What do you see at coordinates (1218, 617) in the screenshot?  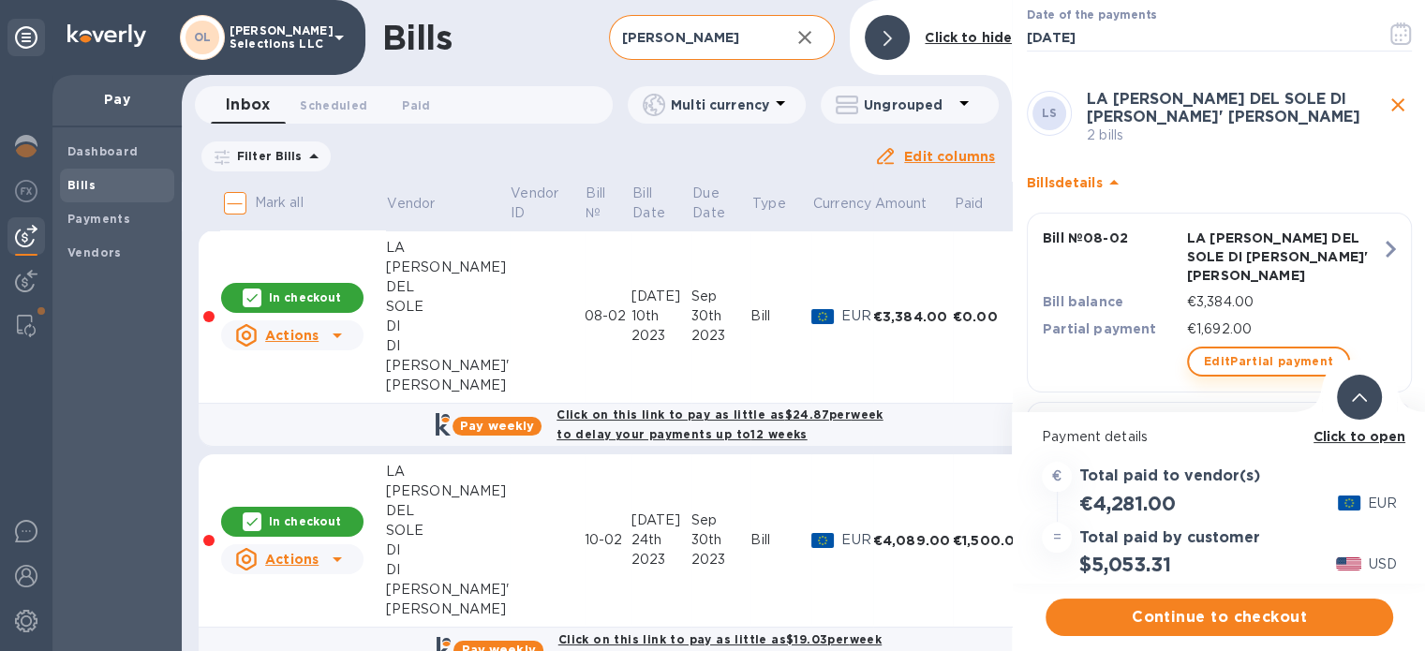 I see `span: Continue to checkout` at bounding box center [1218, 617].